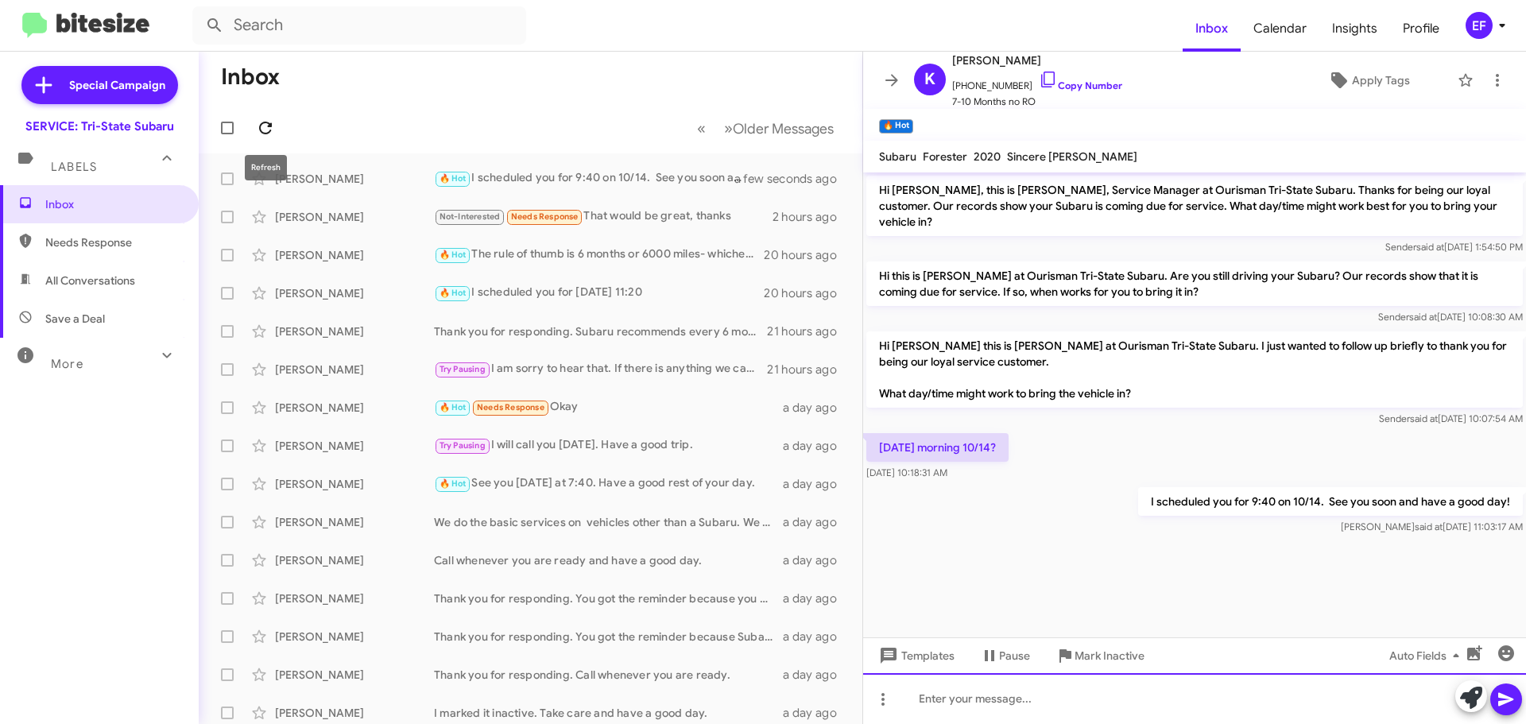 The height and width of the screenshot is (724, 1526). What do you see at coordinates (359, 25) in the screenshot?
I see `input: Search` at bounding box center [359, 25].